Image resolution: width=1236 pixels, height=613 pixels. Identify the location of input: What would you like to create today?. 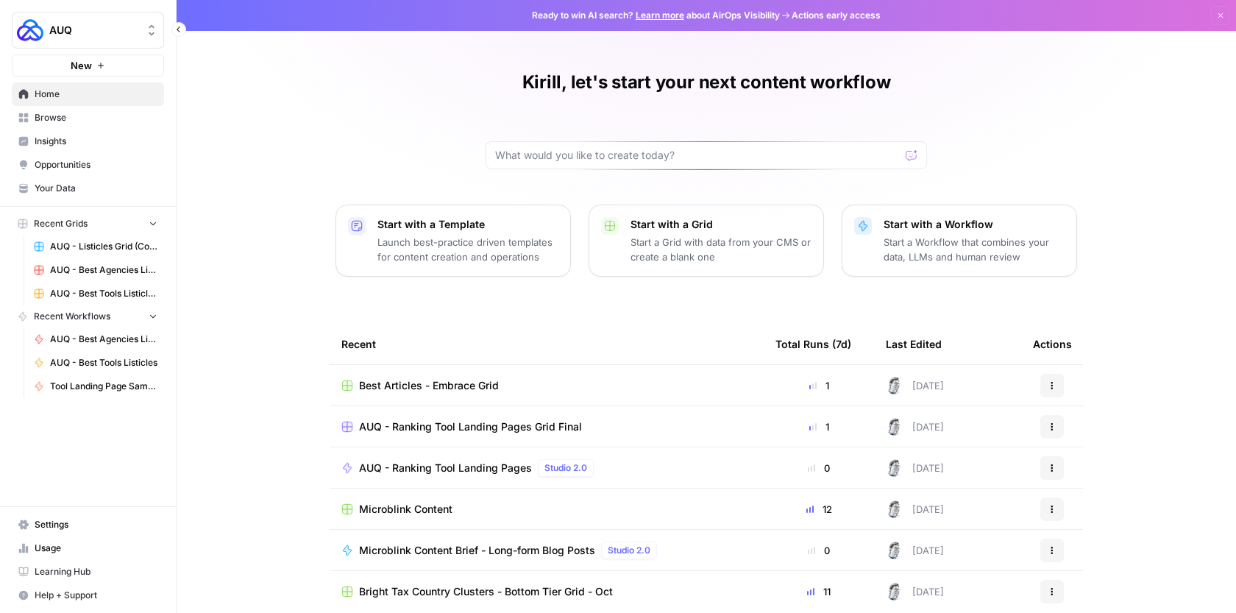
(698, 155).